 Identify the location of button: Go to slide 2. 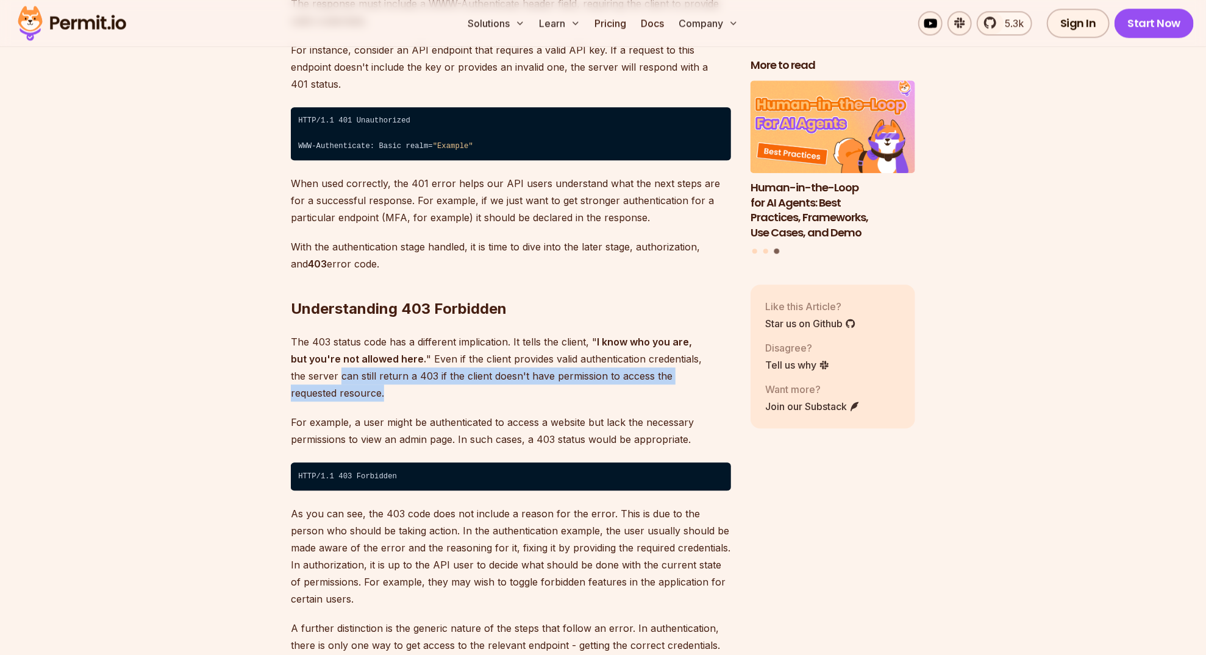
(766, 251).